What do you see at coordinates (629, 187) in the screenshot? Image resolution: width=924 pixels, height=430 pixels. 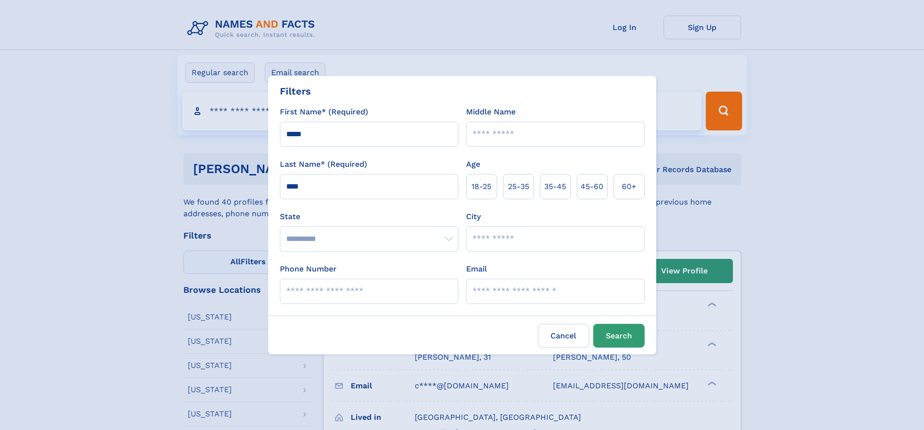 I see `span: 60+` at bounding box center [629, 187].